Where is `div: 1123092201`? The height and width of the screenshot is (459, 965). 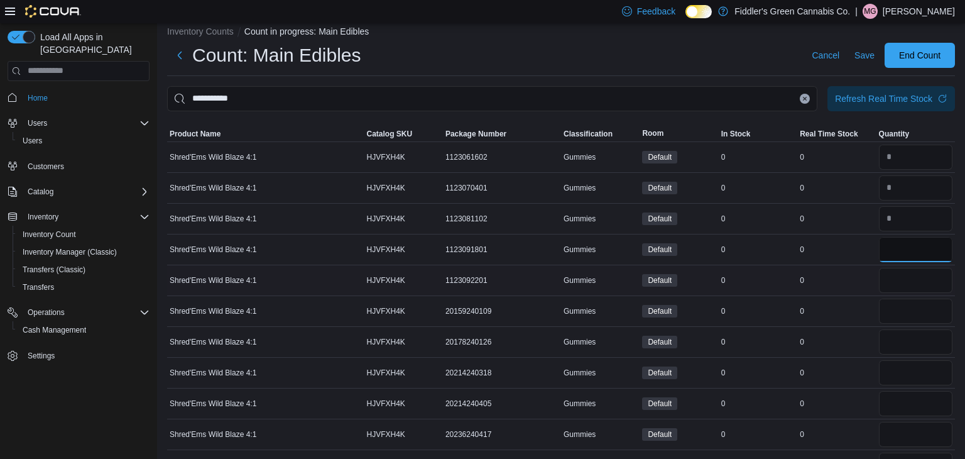 div: 1123092201 is located at coordinates (502, 280).